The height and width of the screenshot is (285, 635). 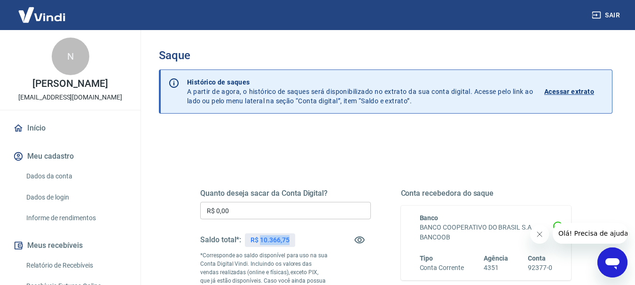 What do you see at coordinates (385, 55) in the screenshot?
I see `h3: Saque` at bounding box center [385, 55].